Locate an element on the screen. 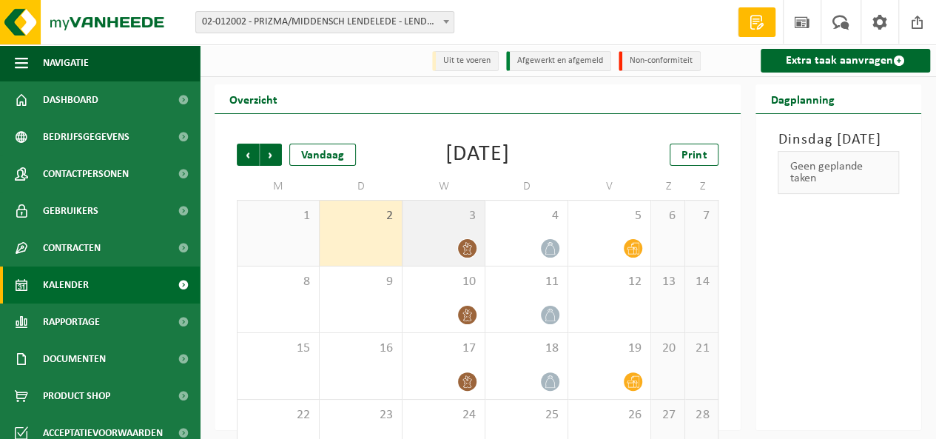  span: Rapportage is located at coordinates (71, 322).